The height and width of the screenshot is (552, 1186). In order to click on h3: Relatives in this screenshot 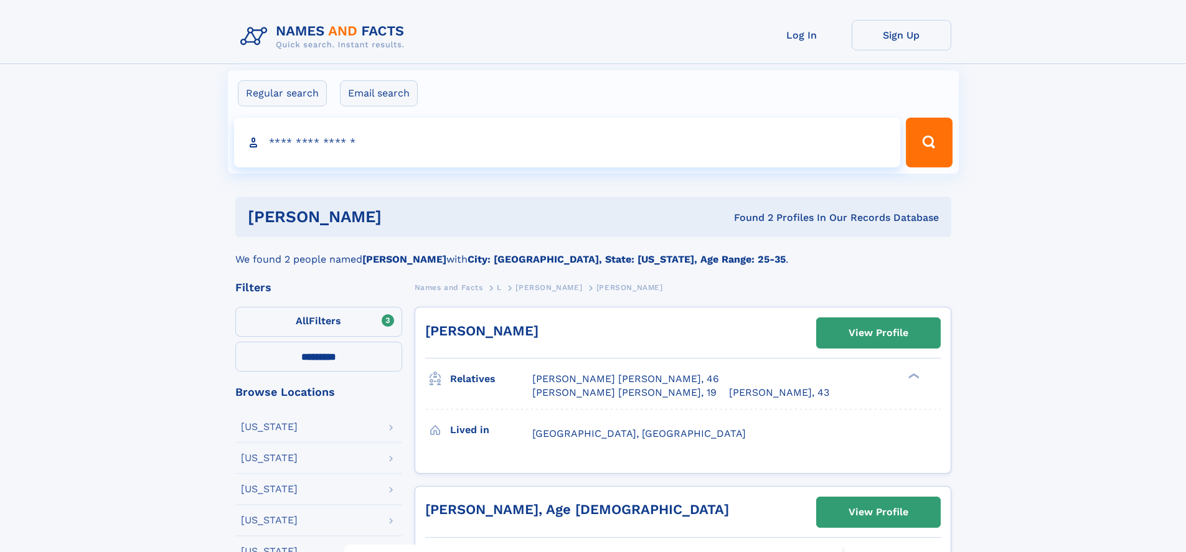, I will do `click(491, 379)`.